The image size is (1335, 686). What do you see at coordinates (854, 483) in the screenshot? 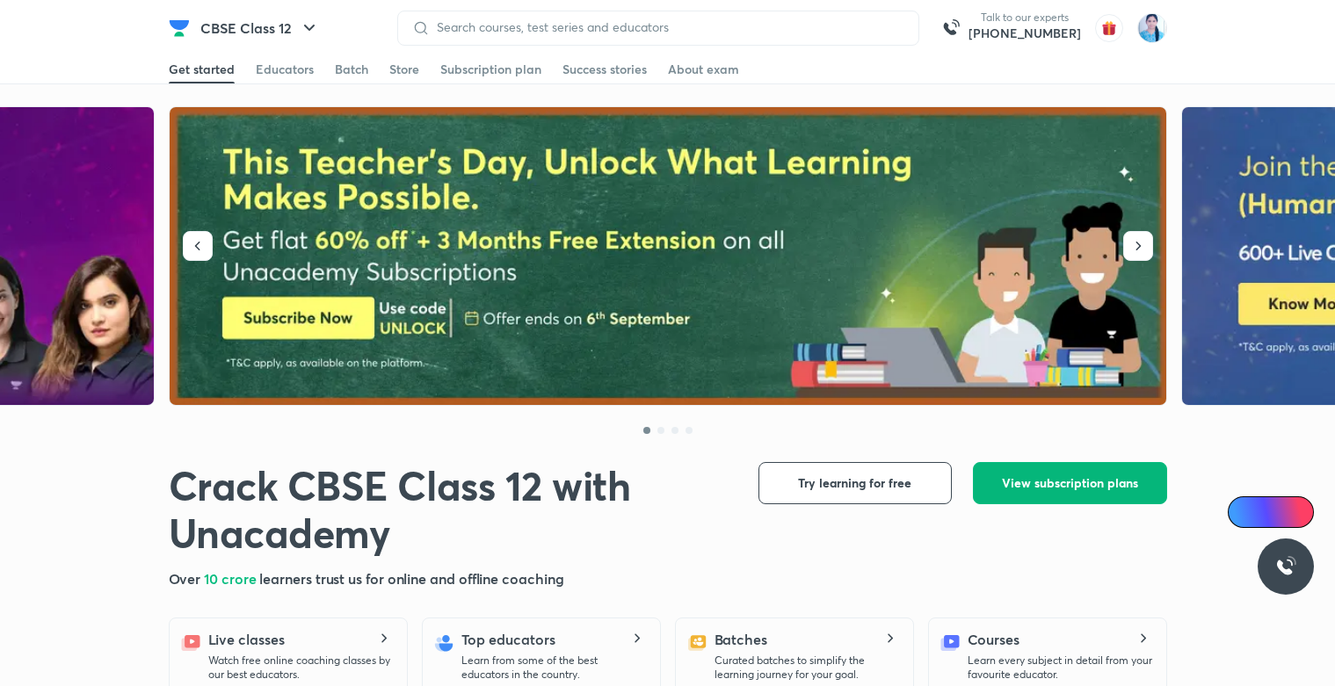
I see `span: Try learning for free` at bounding box center [854, 483].